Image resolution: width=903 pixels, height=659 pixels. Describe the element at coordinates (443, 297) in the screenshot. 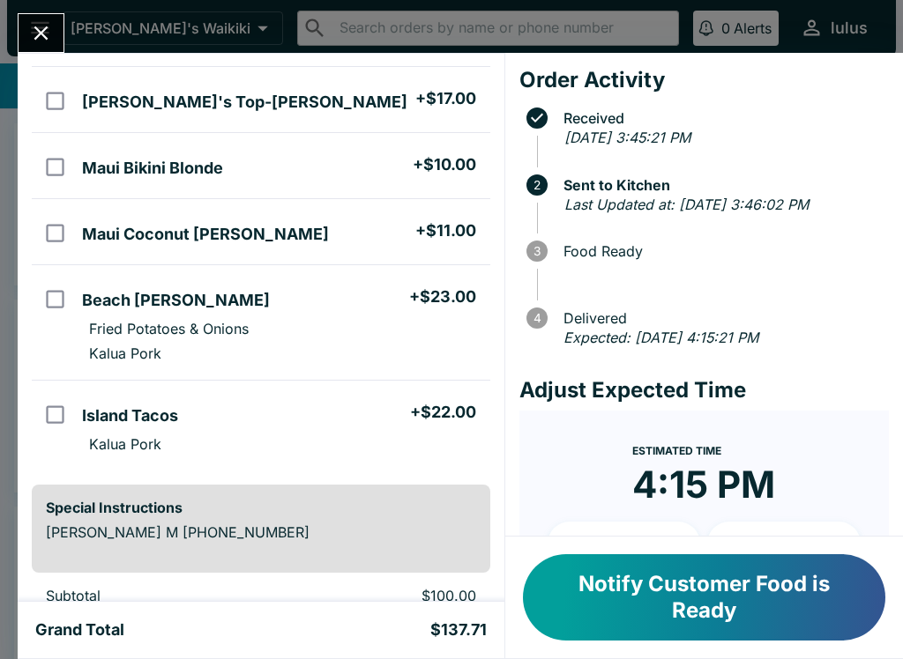

I see `h5: + $23.00` at that location.